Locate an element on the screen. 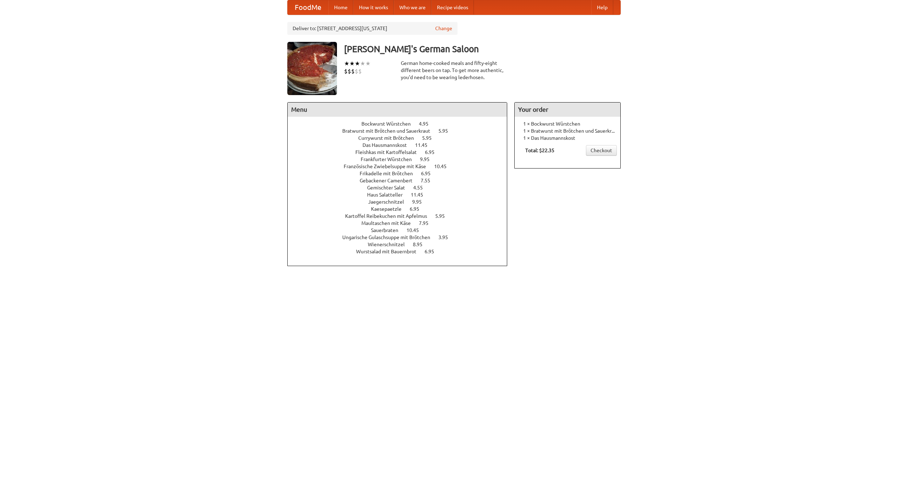 The width and height of the screenshot is (908, 502). span: Das Hausmannskost is located at coordinates (388, 145).